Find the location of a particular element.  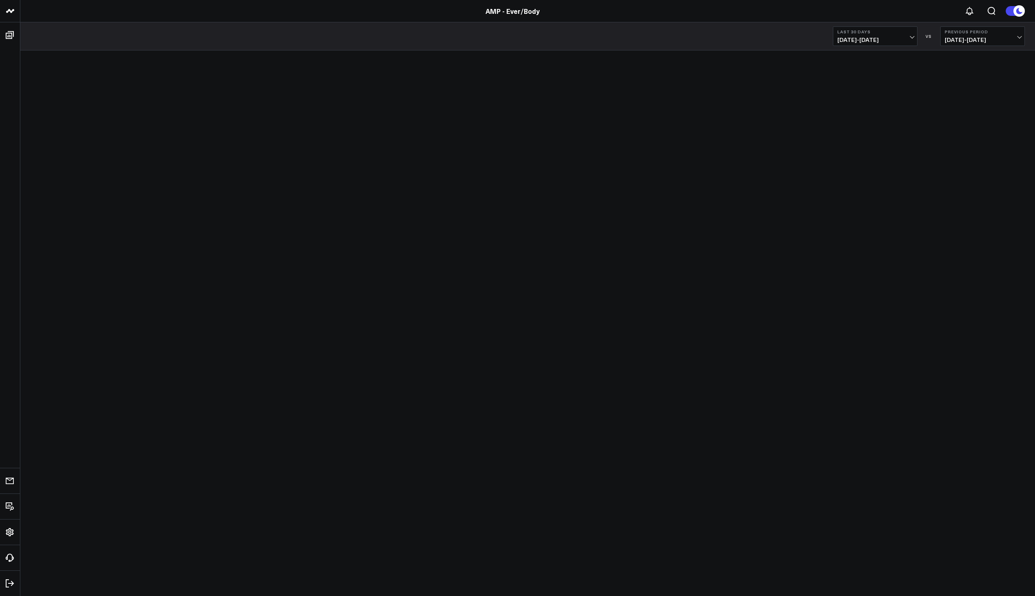

b: Previous Period is located at coordinates (983, 32).